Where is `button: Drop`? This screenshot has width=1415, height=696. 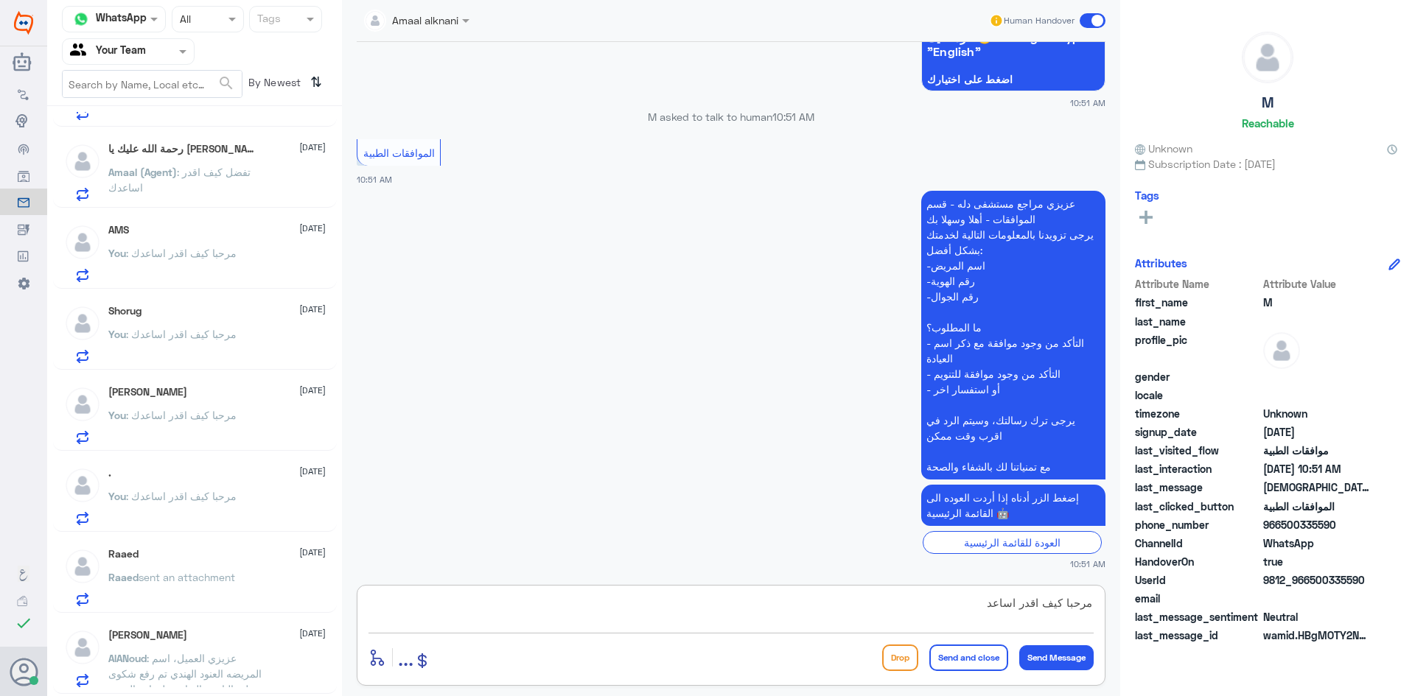
button: Drop is located at coordinates (900, 658).